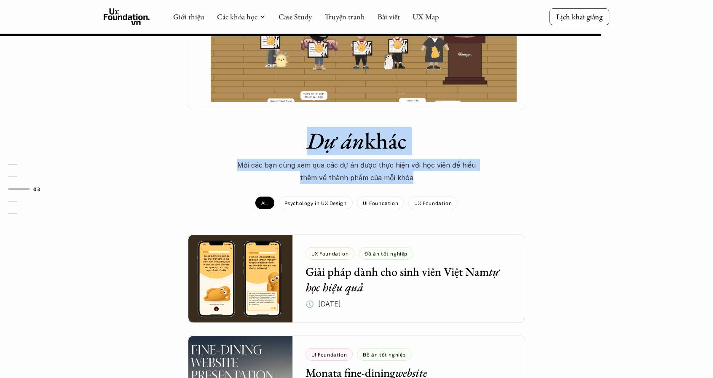  What do you see at coordinates (579, 16) in the screenshot?
I see `p: Lịch khai giảng` at bounding box center [579, 16].